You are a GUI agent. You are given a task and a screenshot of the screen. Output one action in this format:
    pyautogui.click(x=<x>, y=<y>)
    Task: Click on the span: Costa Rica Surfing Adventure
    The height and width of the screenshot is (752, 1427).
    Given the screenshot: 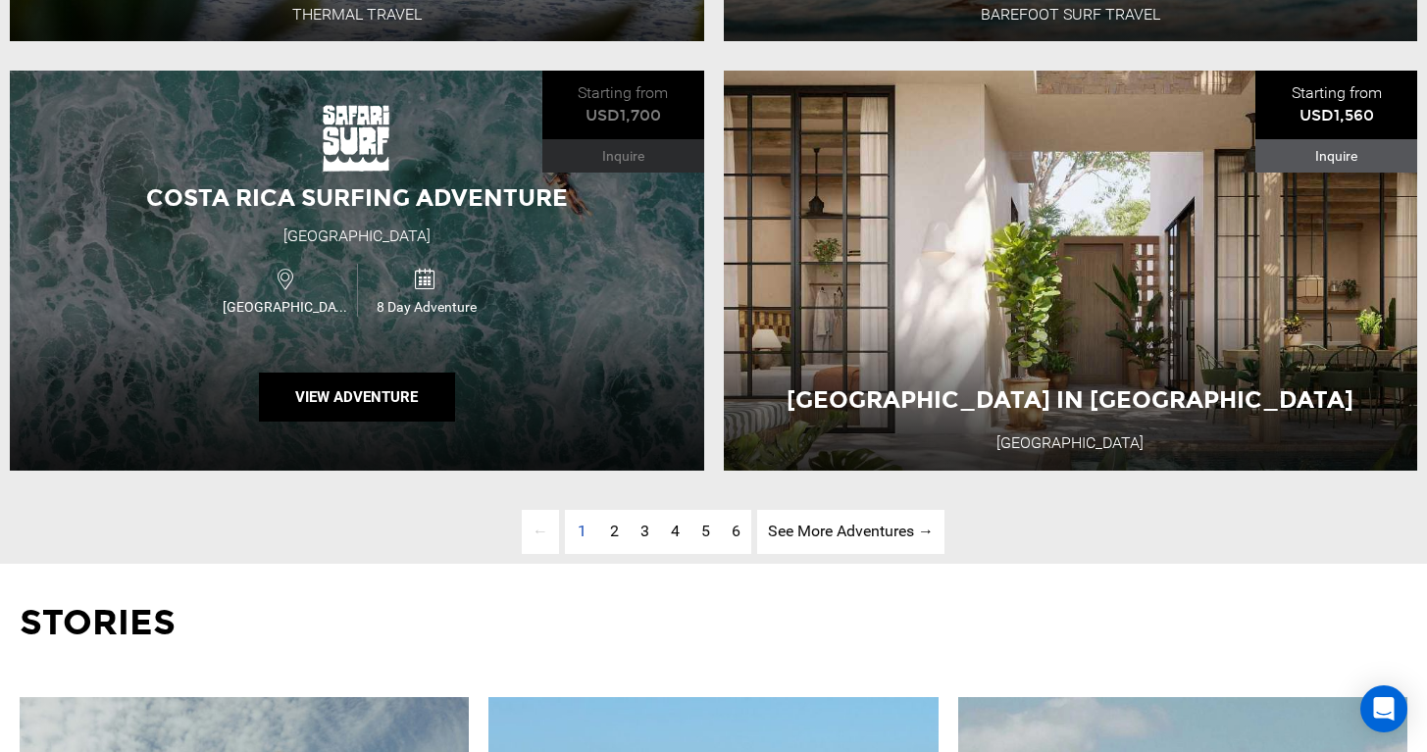 What is the action you would take?
    pyautogui.click(x=357, y=197)
    